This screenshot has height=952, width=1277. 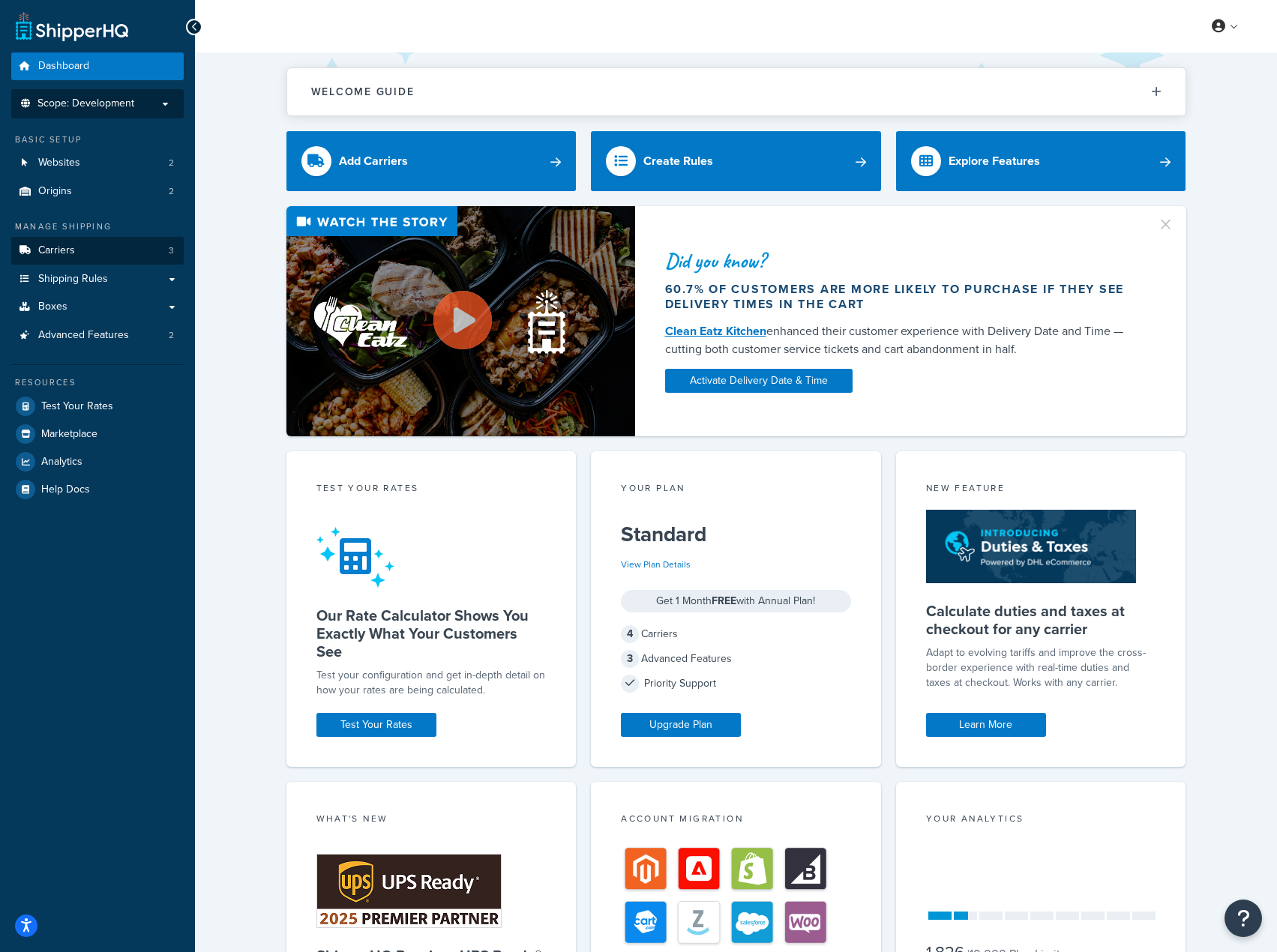 I want to click on div: Test your rates, so click(x=431, y=490).